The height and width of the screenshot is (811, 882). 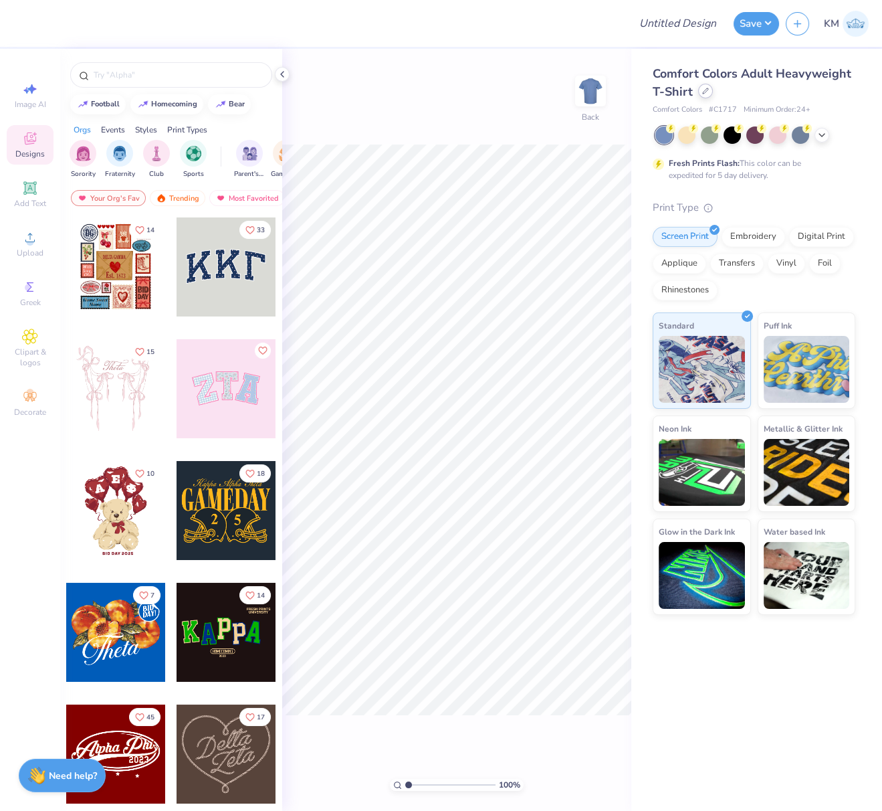 What do you see at coordinates (193, 174) in the screenshot?
I see `span: Sports` at bounding box center [193, 174].